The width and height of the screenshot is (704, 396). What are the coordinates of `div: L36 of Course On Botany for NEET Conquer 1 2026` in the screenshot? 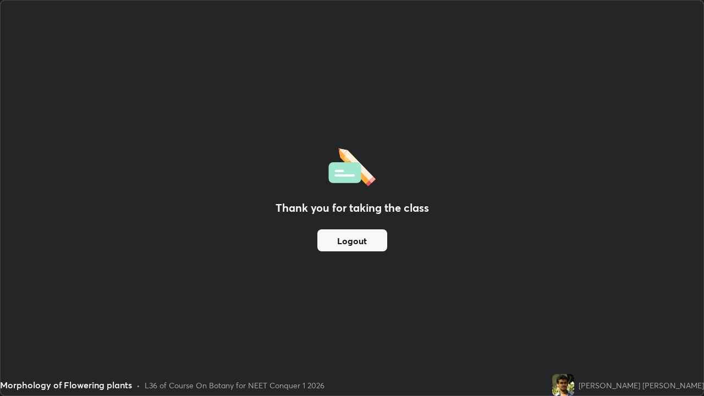 It's located at (234, 385).